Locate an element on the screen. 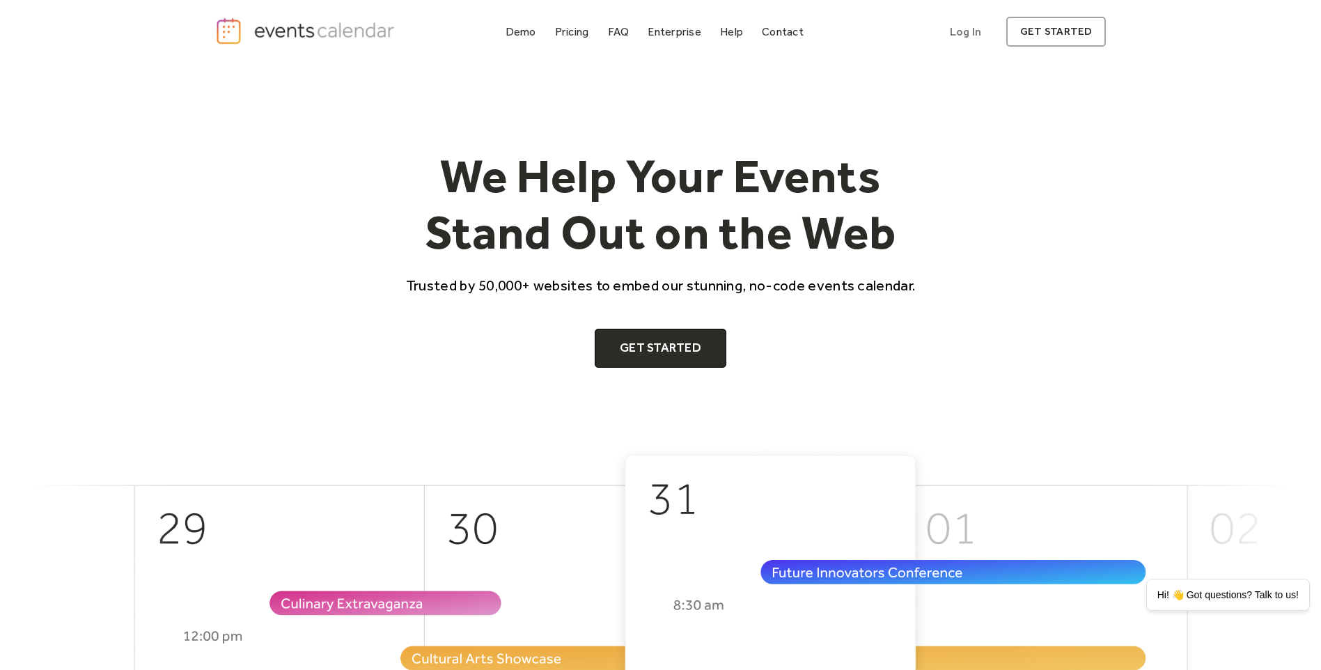  a: Enterprise is located at coordinates (674, 31).